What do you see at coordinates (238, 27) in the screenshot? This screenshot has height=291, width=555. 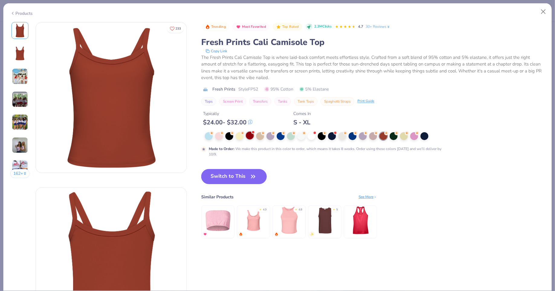 I see `img: Most Favorited sort` at bounding box center [238, 27].